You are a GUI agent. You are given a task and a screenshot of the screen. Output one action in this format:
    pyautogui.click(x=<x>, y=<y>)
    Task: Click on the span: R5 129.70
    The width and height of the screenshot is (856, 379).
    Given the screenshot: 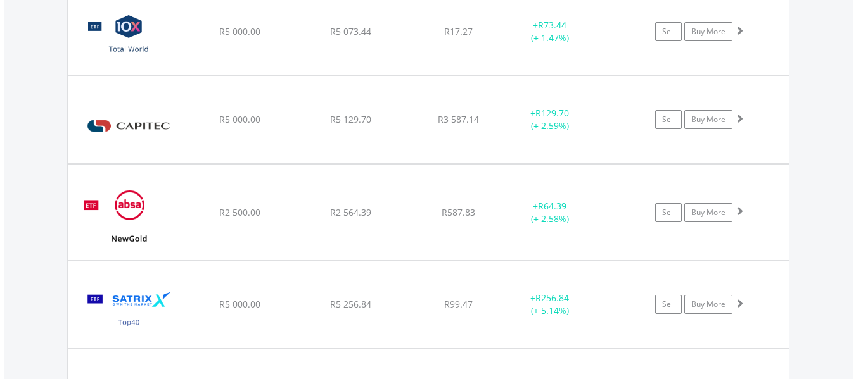 What is the action you would take?
    pyautogui.click(x=350, y=119)
    